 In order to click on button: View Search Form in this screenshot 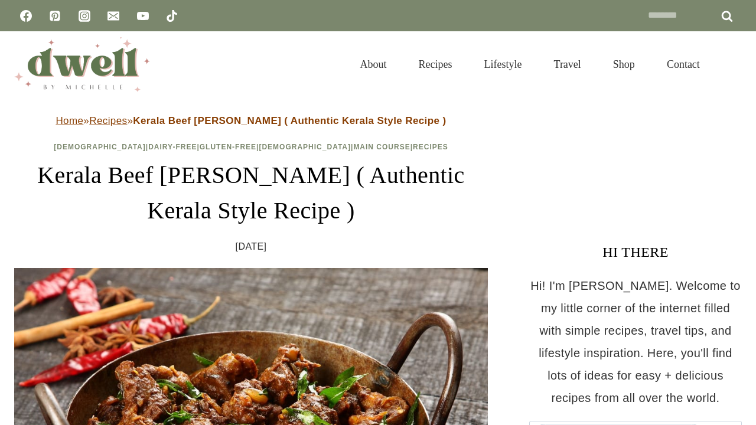, I will do `click(732, 64)`.